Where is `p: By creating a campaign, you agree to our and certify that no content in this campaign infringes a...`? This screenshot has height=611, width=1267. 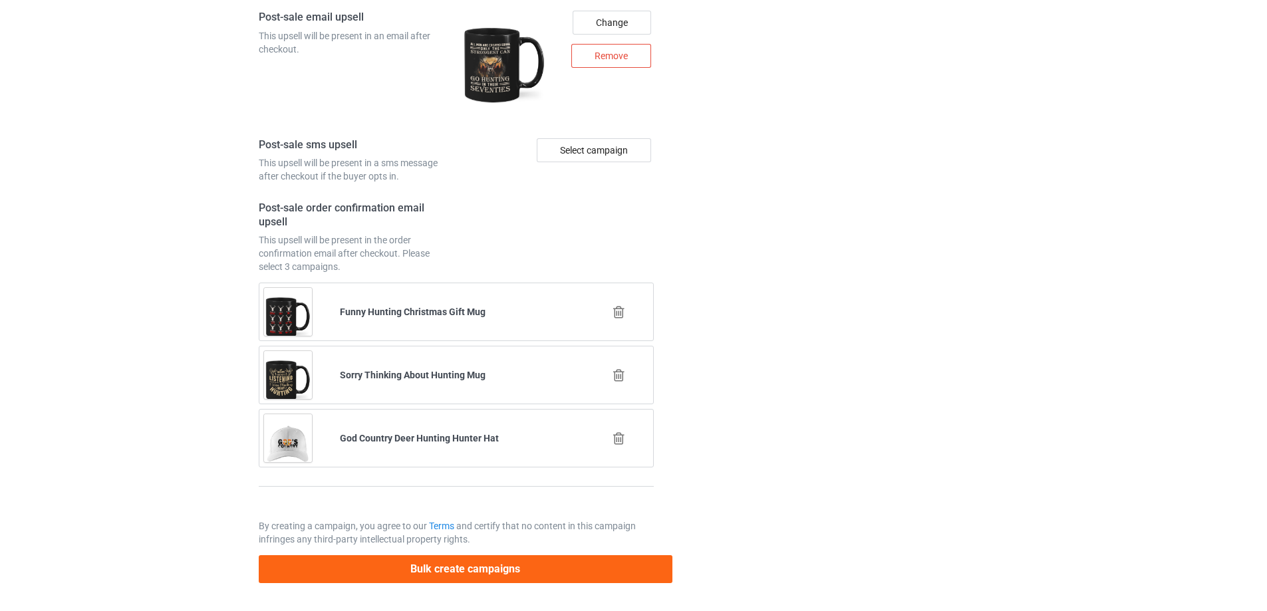 p: By creating a campaign, you agree to our and certify that no content in this campaign infringes a... is located at coordinates (456, 533).